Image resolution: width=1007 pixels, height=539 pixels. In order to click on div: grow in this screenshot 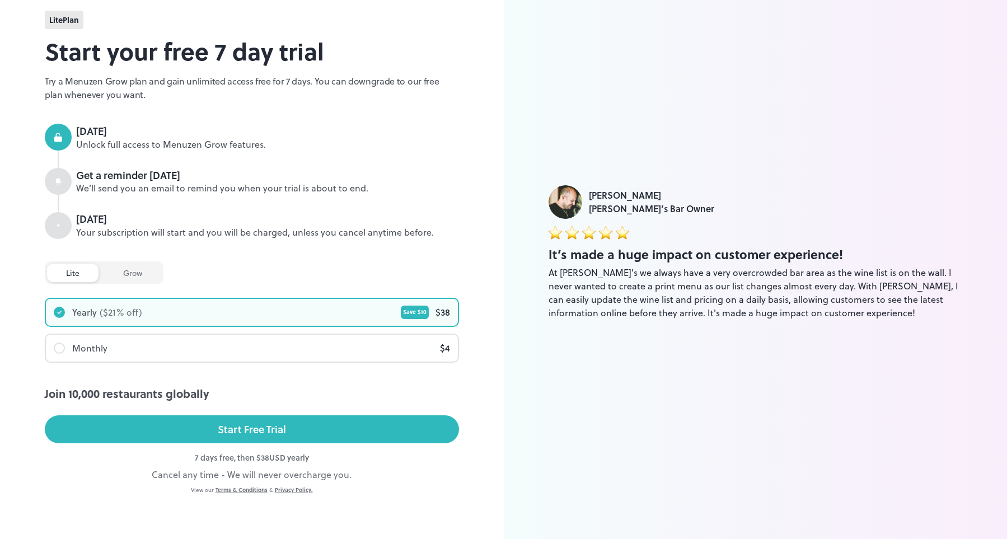, I will do `click(133, 273)`.